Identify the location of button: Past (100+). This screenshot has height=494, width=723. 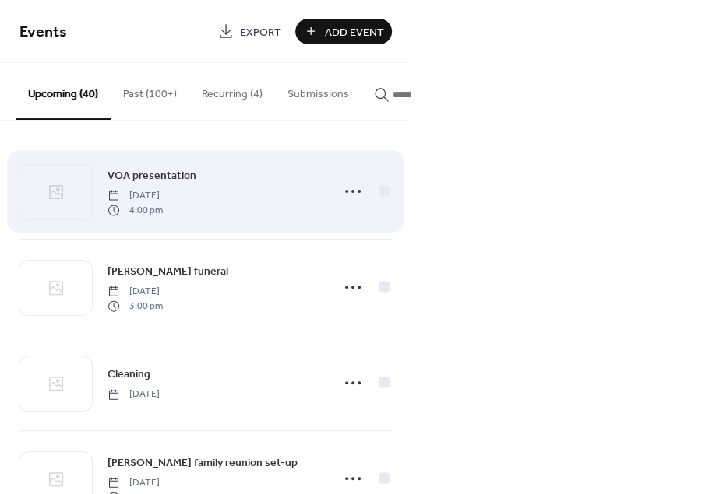
(150, 90).